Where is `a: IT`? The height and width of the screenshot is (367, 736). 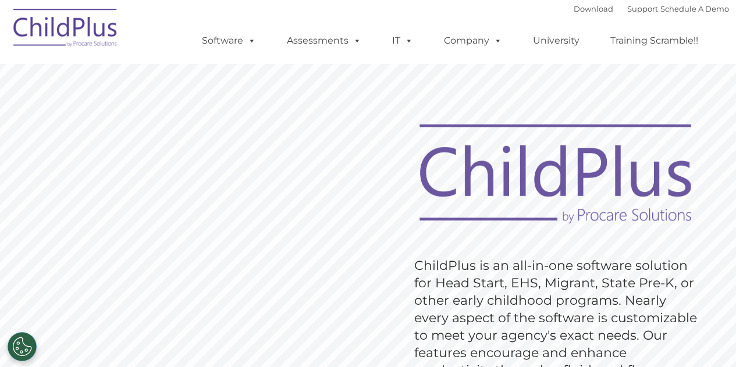
a: IT is located at coordinates (403, 41).